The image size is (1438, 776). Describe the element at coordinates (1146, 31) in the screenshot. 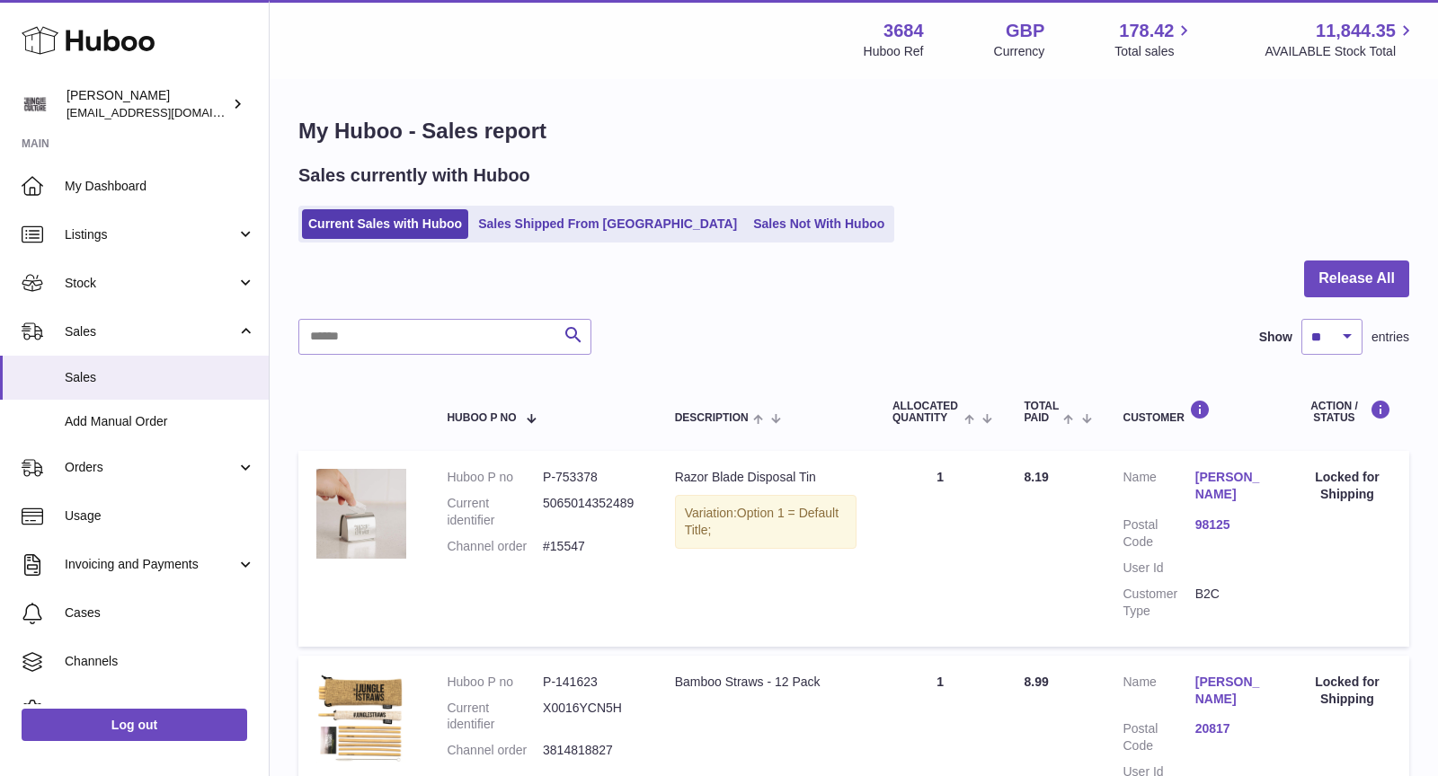

I see `span: 178.42` at that location.